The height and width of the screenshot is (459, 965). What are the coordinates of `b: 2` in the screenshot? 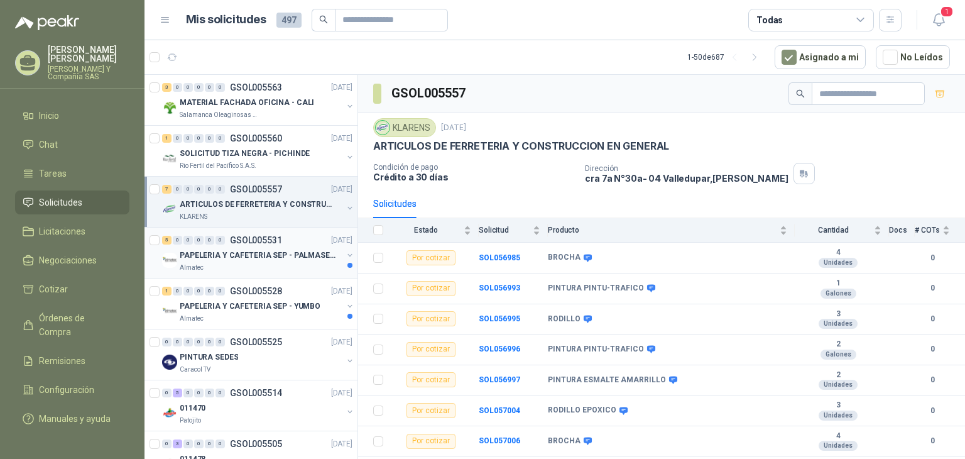 It's located at (838, 344).